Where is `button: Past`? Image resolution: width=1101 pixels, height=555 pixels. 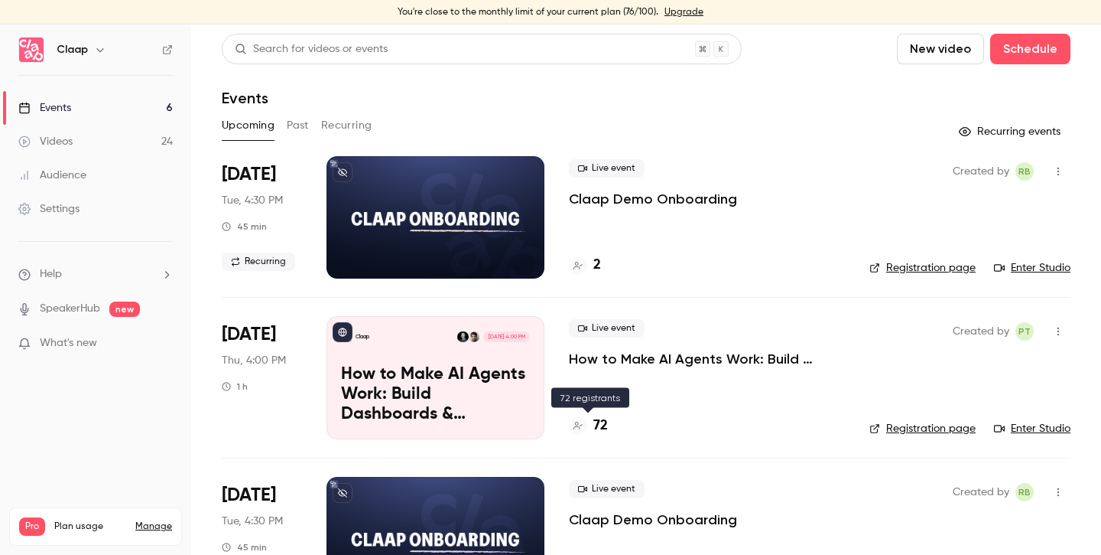 button: Past is located at coordinates (298, 125).